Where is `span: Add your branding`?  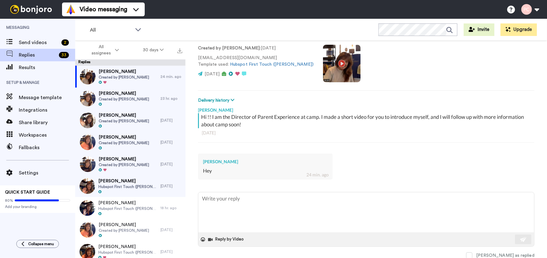 span: Add your branding is located at coordinates (38, 207).